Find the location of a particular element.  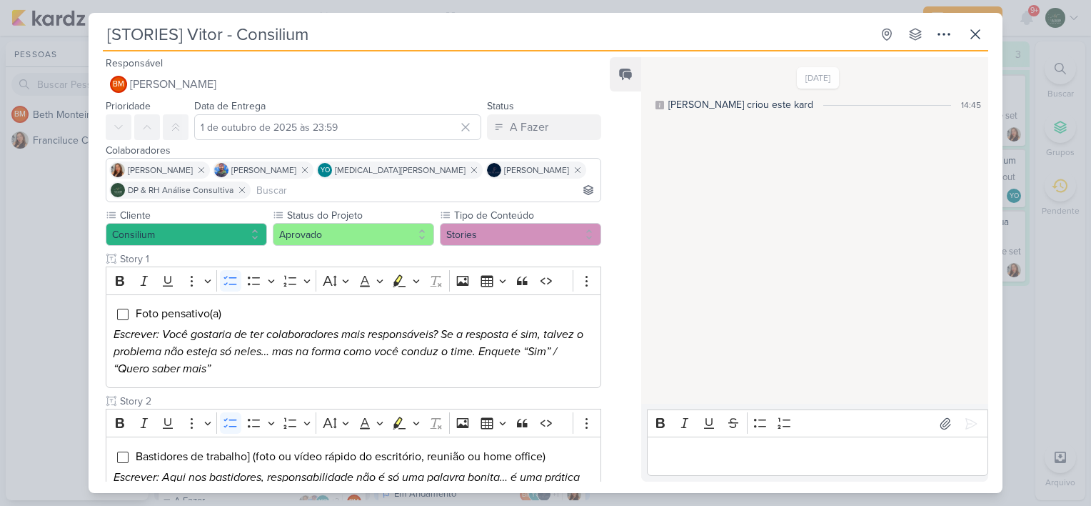

label: Cliente is located at coordinates (193, 215).